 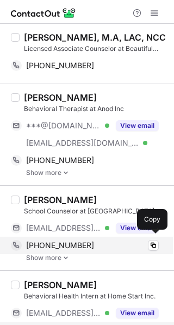 What do you see at coordinates (95, 109) in the screenshot?
I see `div: Behavioral Therapist at Anod Inc` at bounding box center [95, 109].